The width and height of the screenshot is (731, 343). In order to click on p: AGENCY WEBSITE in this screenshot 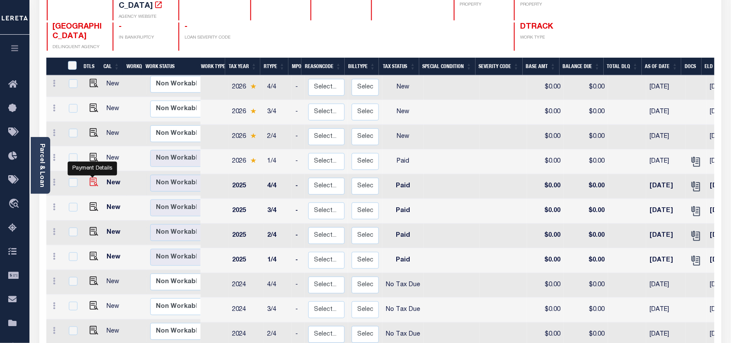, I will do `click(143, 17)`.